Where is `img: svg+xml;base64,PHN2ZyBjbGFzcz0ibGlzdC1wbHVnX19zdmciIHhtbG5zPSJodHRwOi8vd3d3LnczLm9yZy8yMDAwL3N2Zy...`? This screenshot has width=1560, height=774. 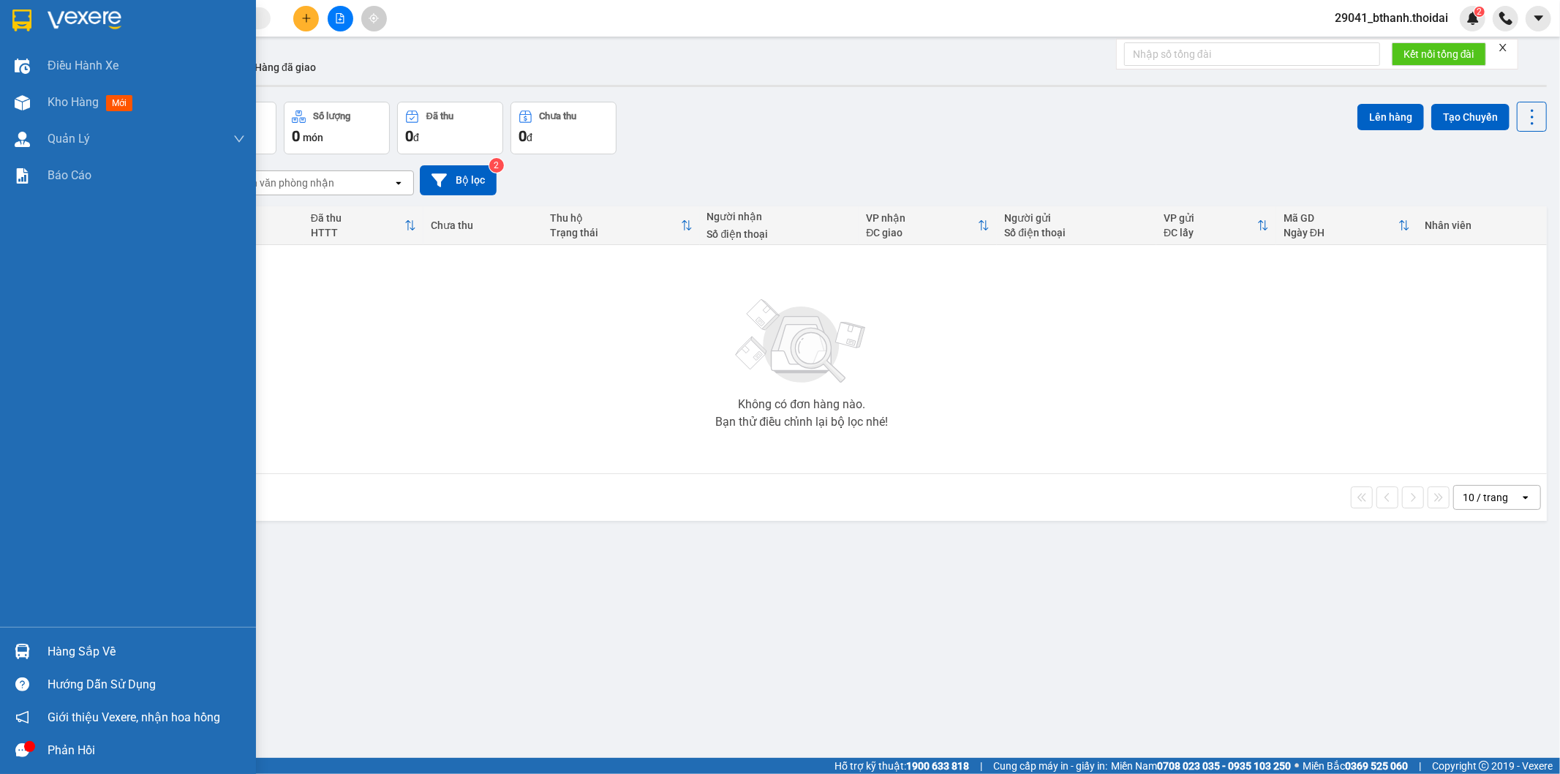
img: svg+xml;base64,PHN2ZyBjbGFzcz0ibGlzdC1wbHVnX19zdmciIHhtbG5zPSJodHRwOi8vd3d3LnczLm9yZy8yMDAwL3N2Zy... is located at coordinates (802, 342).